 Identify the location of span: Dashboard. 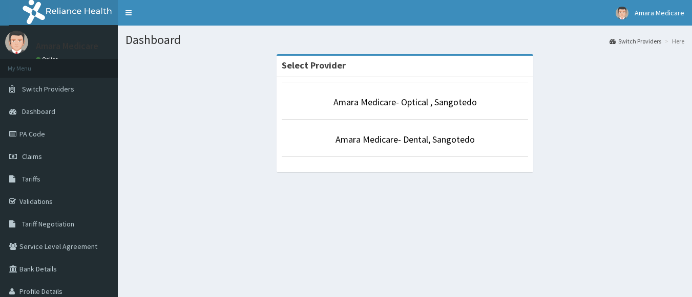
(38, 112).